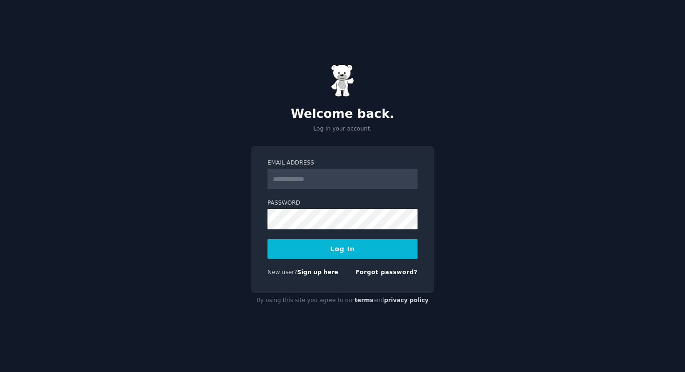  Describe the element at coordinates (342, 163) in the screenshot. I see `label: Email Address` at that location.